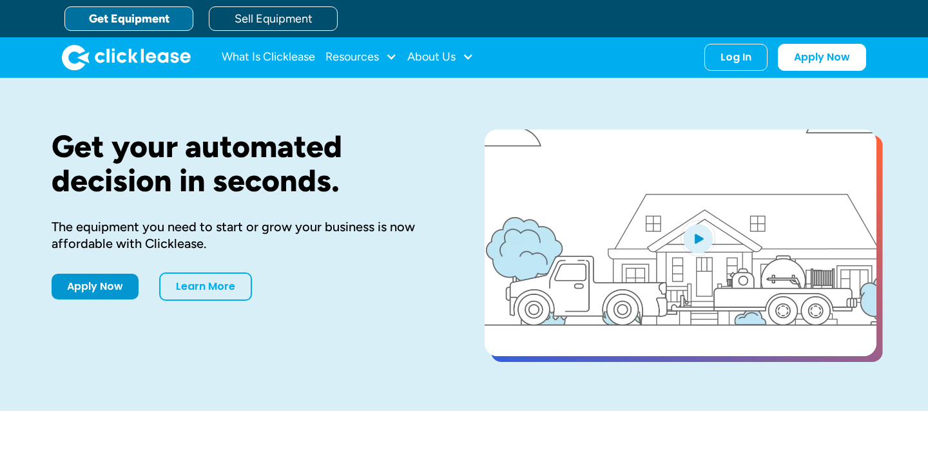 The height and width of the screenshot is (465, 928). I want to click on div: About Us, so click(440, 57).